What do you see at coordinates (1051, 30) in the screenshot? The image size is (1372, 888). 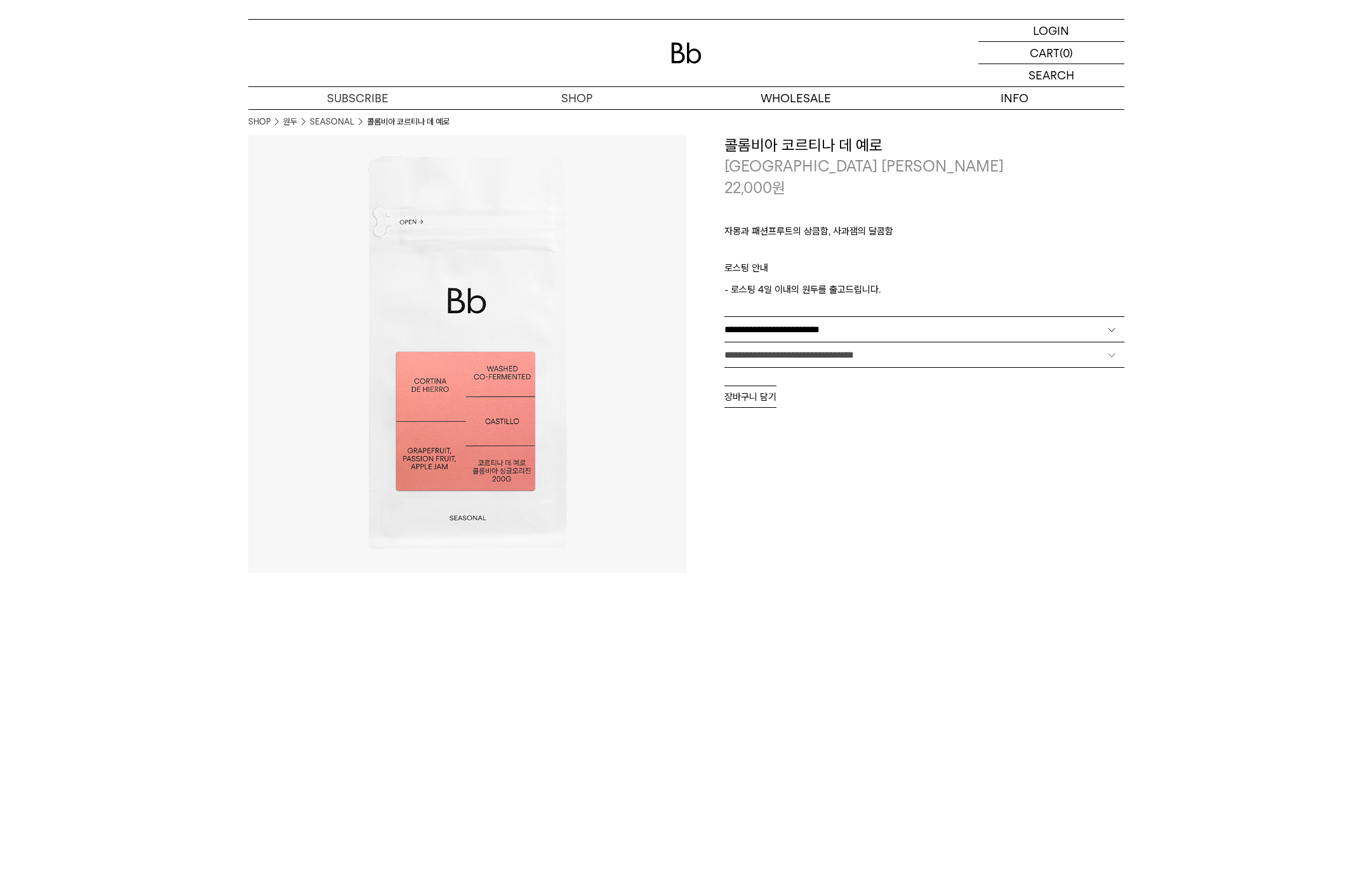 I see `p: LOGIN` at bounding box center [1051, 30].